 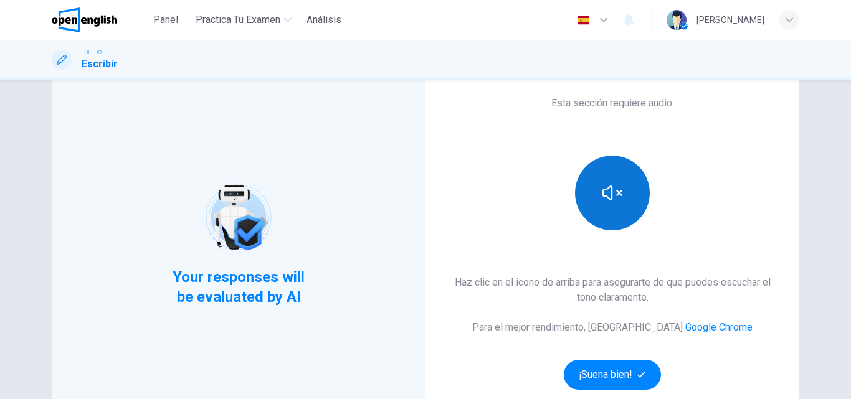 I want to click on span: Panel, so click(x=166, y=20).